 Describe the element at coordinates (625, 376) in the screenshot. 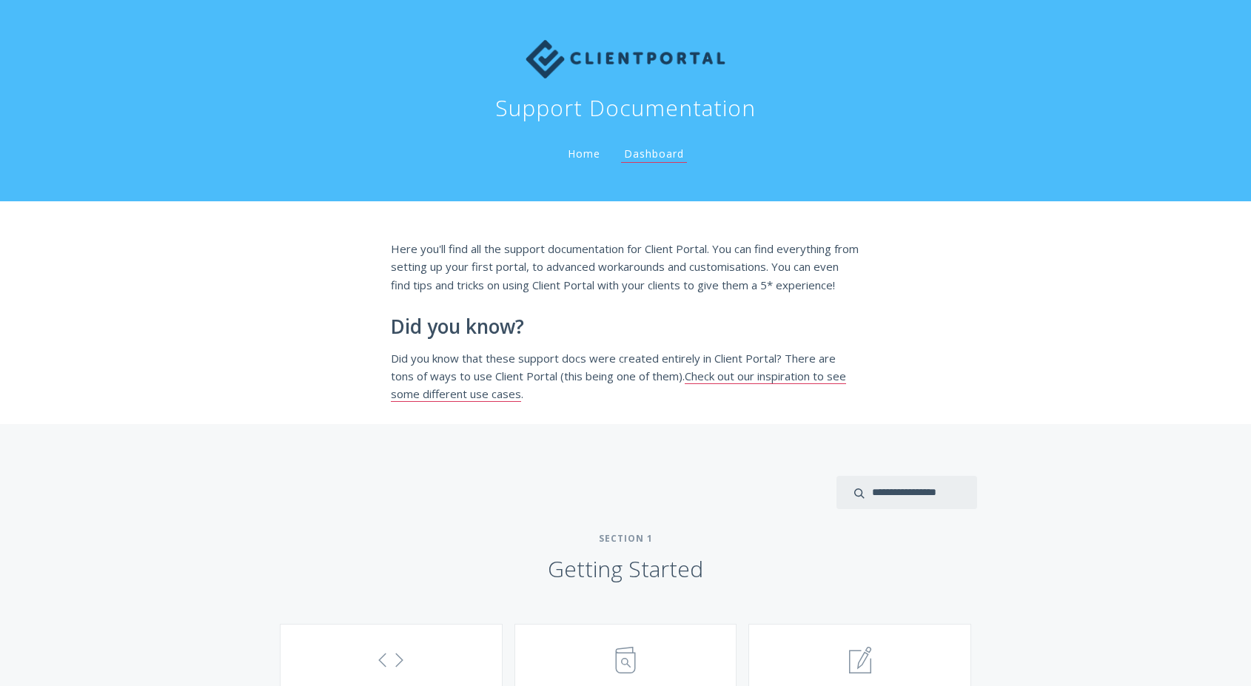

I see `p: Did you know that these support docs were created entirely in Client Portal? There are tons of wa...` at that location.